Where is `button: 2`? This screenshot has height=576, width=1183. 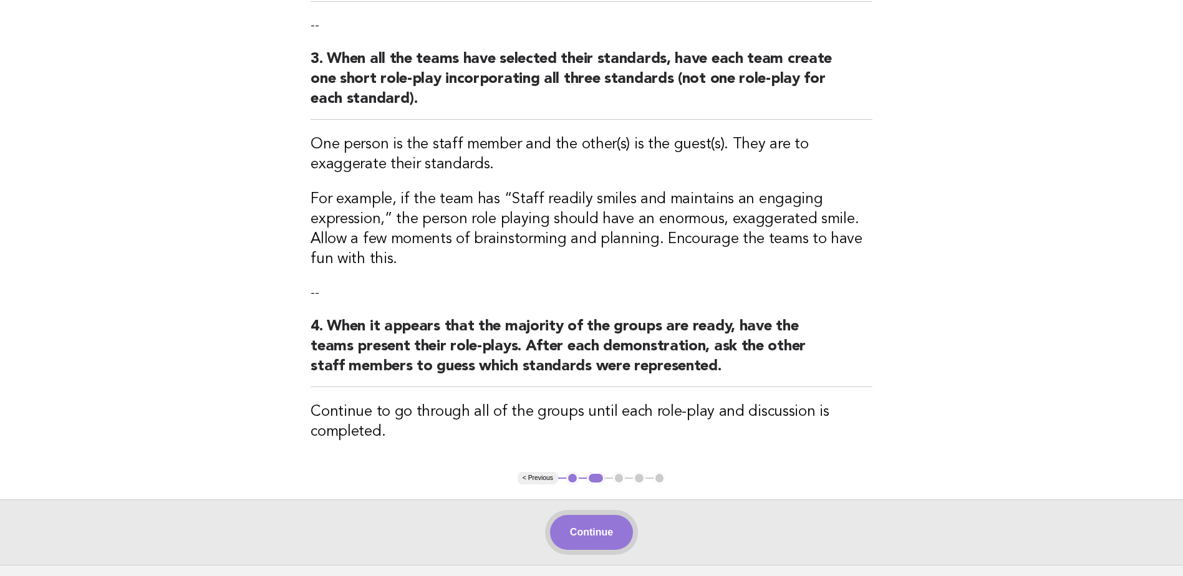
button: 2 is located at coordinates (596, 478).